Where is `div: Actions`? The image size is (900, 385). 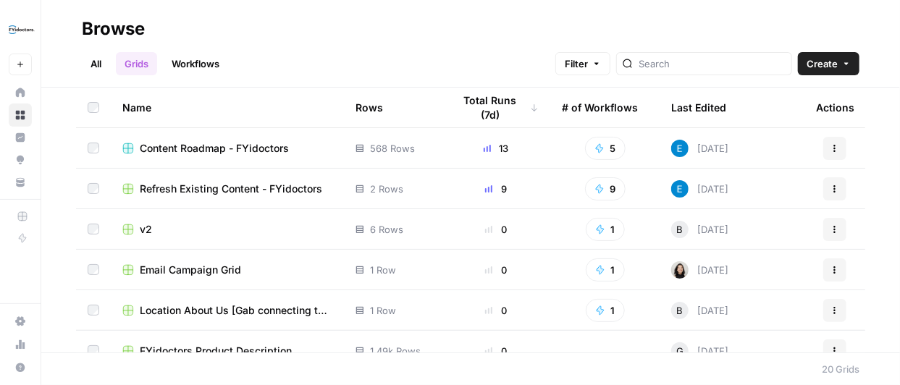 div: Actions is located at coordinates (835, 107).